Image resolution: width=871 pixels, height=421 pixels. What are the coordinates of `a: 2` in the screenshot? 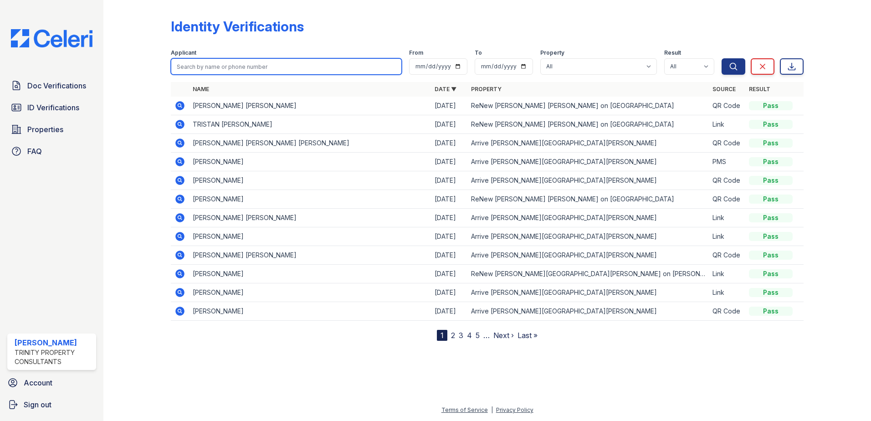 It's located at (453, 335).